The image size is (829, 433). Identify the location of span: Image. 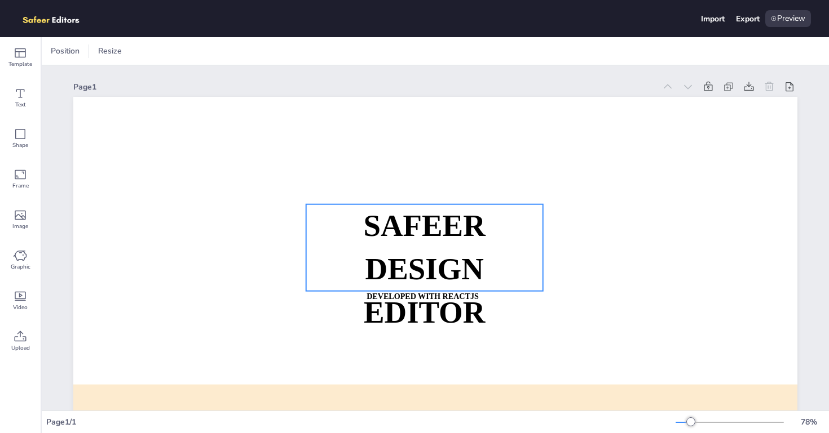
(20, 227).